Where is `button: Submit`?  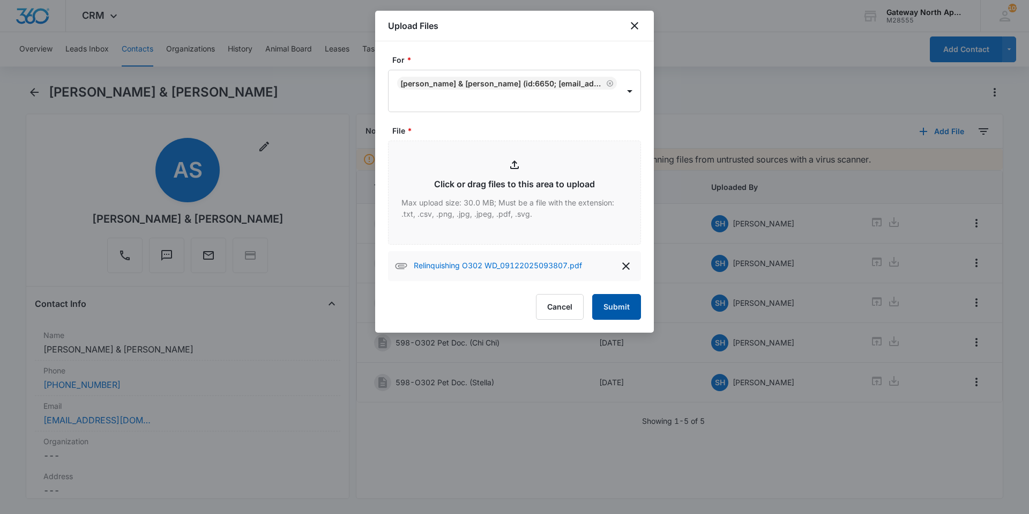
button: Submit is located at coordinates (617, 307).